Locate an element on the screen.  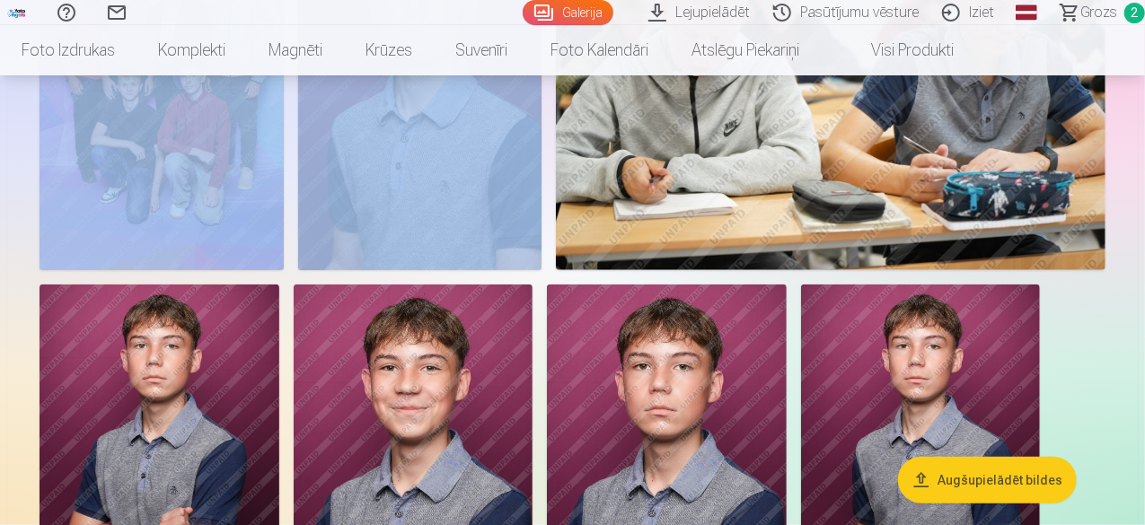
a: Atslēgu piekariņi is located at coordinates (745, 50).